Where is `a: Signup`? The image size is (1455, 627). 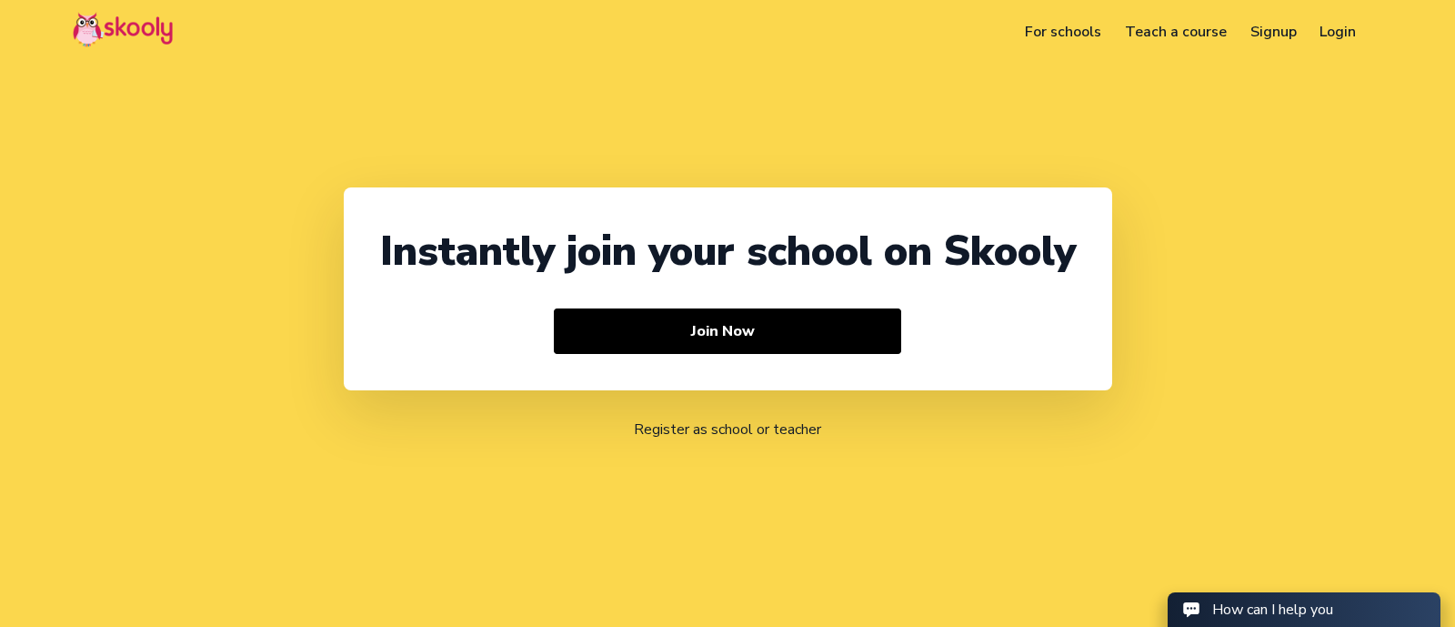 a: Signup is located at coordinates (1273, 32).